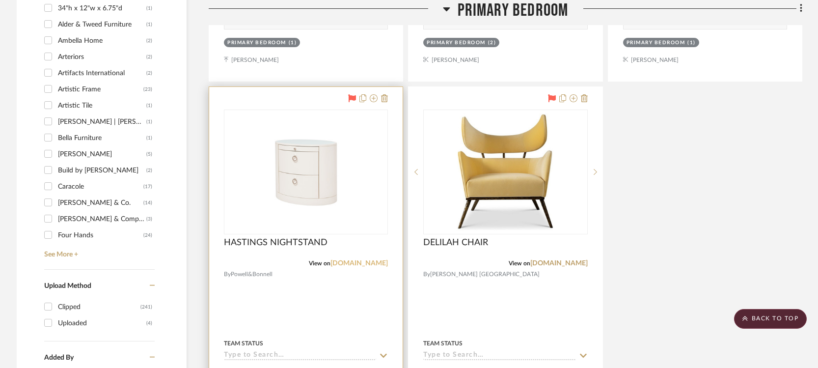  What do you see at coordinates (102, 57) in the screenshot?
I see `div: Arteriors` at bounding box center [102, 57].